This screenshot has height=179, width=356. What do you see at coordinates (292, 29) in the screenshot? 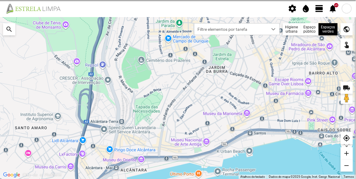
I see `div: Higiene urbana` at bounding box center [292, 29].